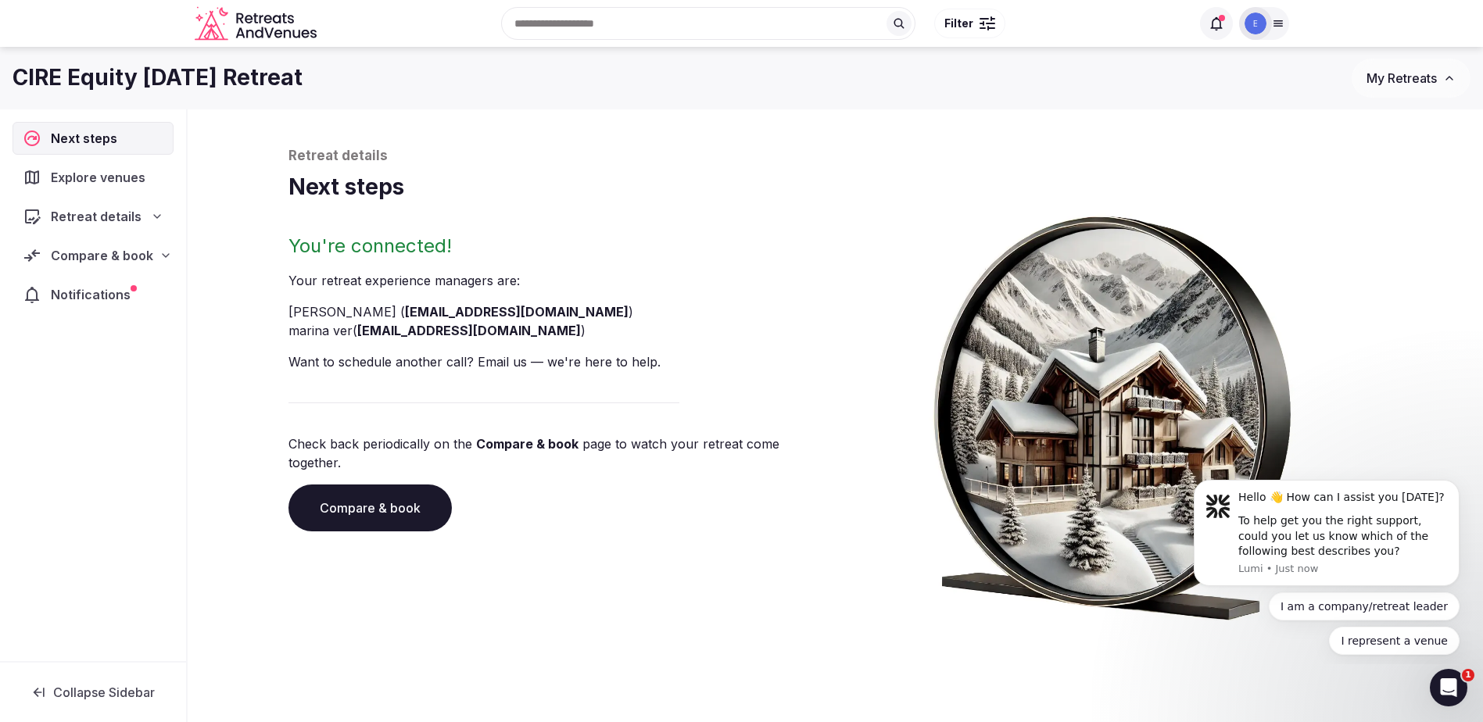  What do you see at coordinates (173, 103) in the screenshot?
I see `p: Message from Lumi, sent Just now` at bounding box center [173, 103].